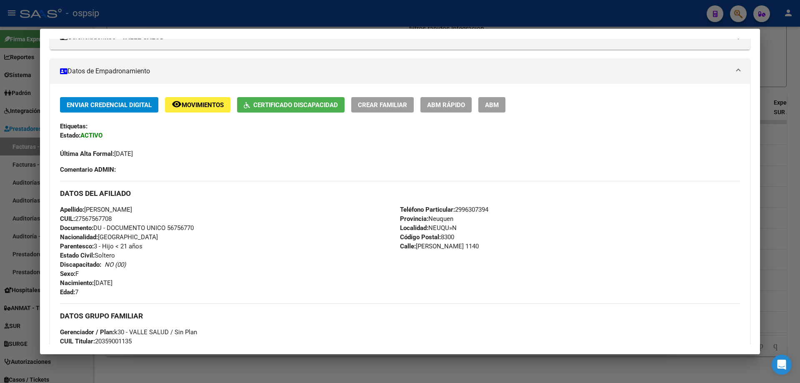 The image size is (800, 383). Describe the element at coordinates (109, 105) in the screenshot. I see `button: Enviar Credencial Digital` at that location.